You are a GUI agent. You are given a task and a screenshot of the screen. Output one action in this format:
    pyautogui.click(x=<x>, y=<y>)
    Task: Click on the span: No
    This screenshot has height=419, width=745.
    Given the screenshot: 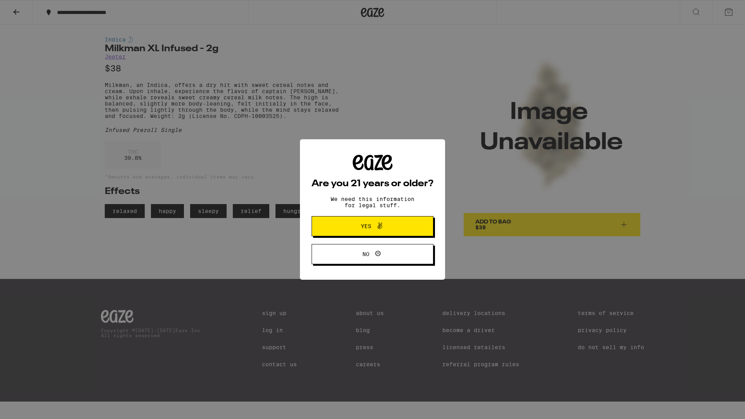 What is the action you would take?
    pyautogui.click(x=366, y=254)
    